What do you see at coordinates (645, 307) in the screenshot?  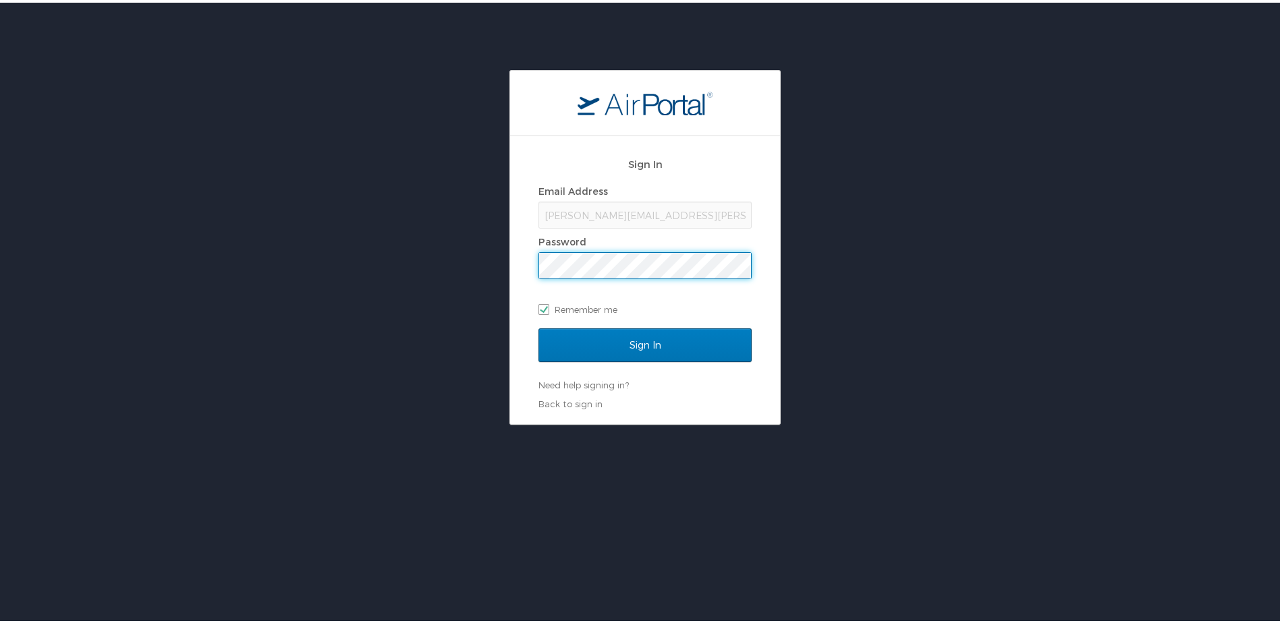 I see `label: Remember me` at bounding box center [645, 307].